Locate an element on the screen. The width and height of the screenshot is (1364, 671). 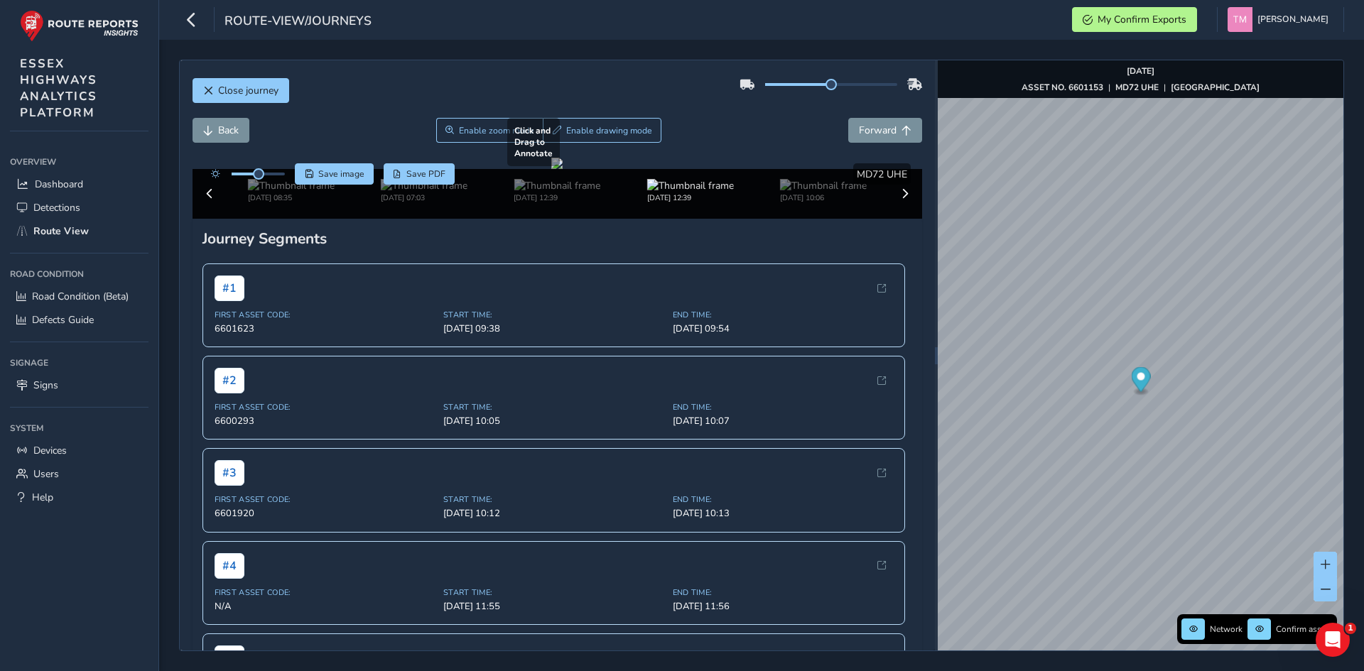
div: System is located at coordinates (79, 428).